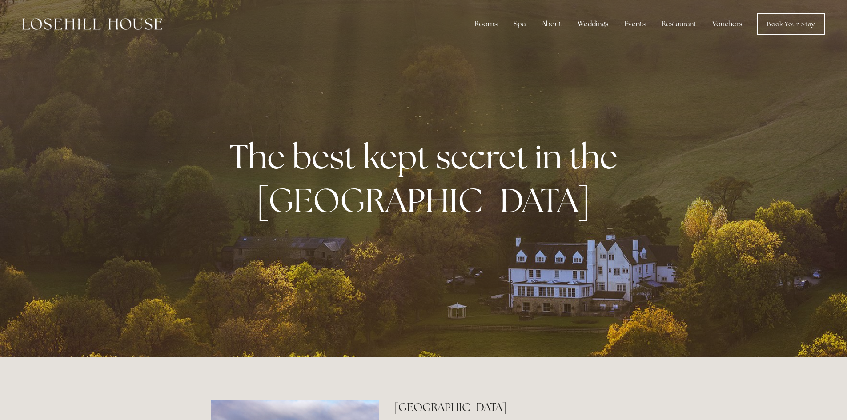 The image size is (847, 420). What do you see at coordinates (486, 24) in the screenshot?
I see `div: Rooms` at bounding box center [486, 24].